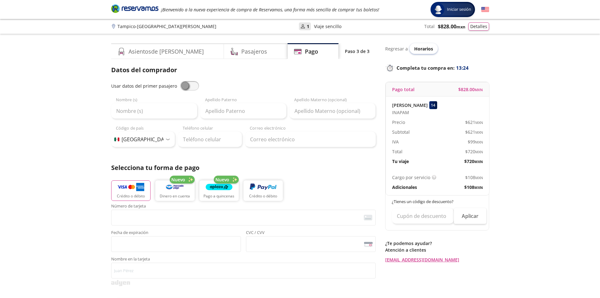 The image size is (600, 298). I want to click on p: Paso 3 de 3, so click(357, 51).